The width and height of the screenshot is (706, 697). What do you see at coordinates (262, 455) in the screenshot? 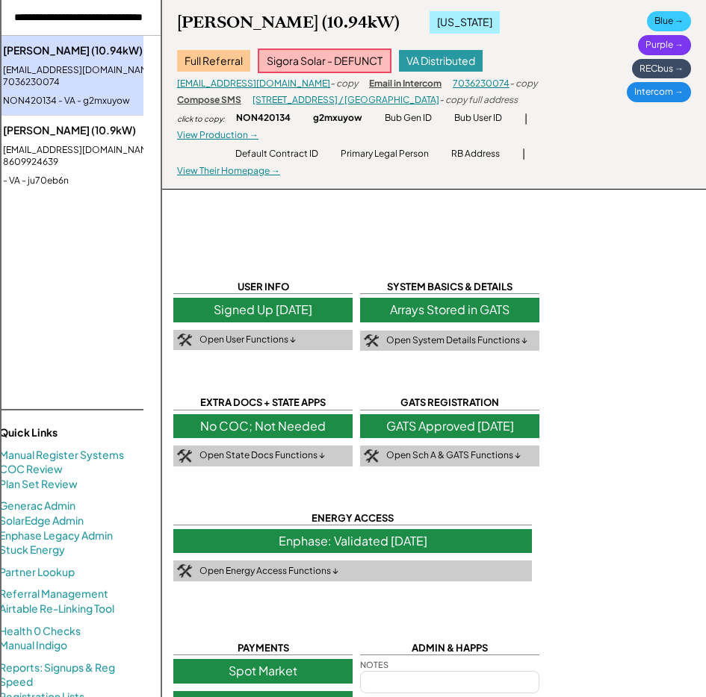
I see `div: Open State Docs Functions ↓` at bounding box center [262, 455].